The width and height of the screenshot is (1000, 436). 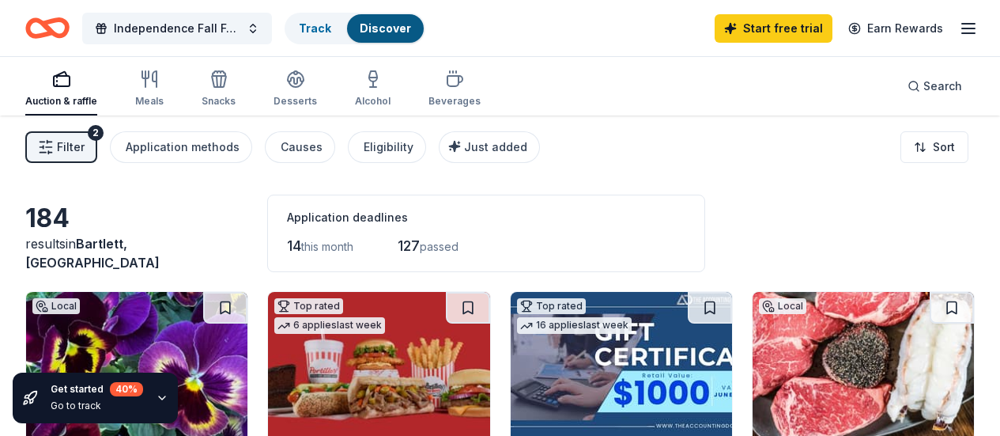 What do you see at coordinates (372, 101) in the screenshot?
I see `div: Alcohol` at bounding box center [372, 101].